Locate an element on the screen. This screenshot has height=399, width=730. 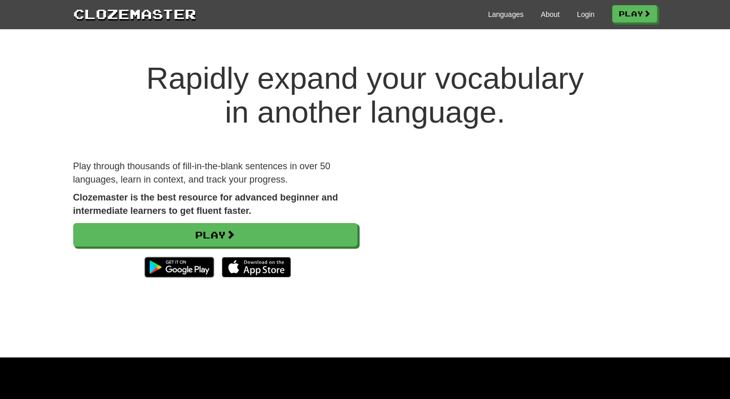
a: Languages is located at coordinates (506, 14).